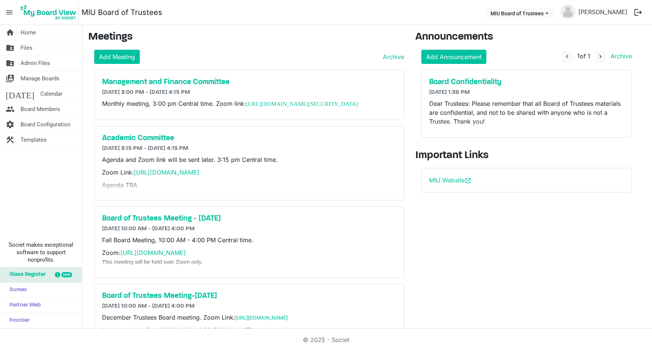 This screenshot has height=351, width=652. What do you see at coordinates (67, 275) in the screenshot?
I see `div: new` at bounding box center [67, 275].